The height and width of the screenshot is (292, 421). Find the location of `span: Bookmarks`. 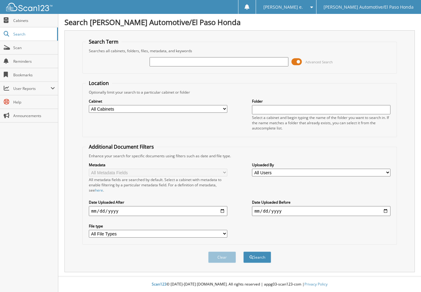

span: Bookmarks is located at coordinates (34, 75).